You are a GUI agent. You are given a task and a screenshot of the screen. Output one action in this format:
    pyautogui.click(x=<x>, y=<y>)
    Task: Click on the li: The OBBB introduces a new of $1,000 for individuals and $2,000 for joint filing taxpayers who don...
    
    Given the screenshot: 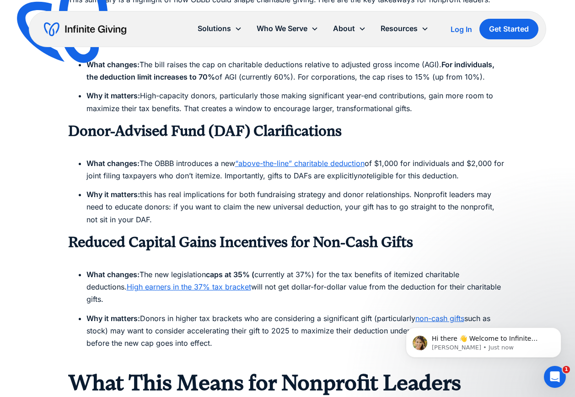 What is the action you would take?
    pyautogui.click(x=297, y=170)
    